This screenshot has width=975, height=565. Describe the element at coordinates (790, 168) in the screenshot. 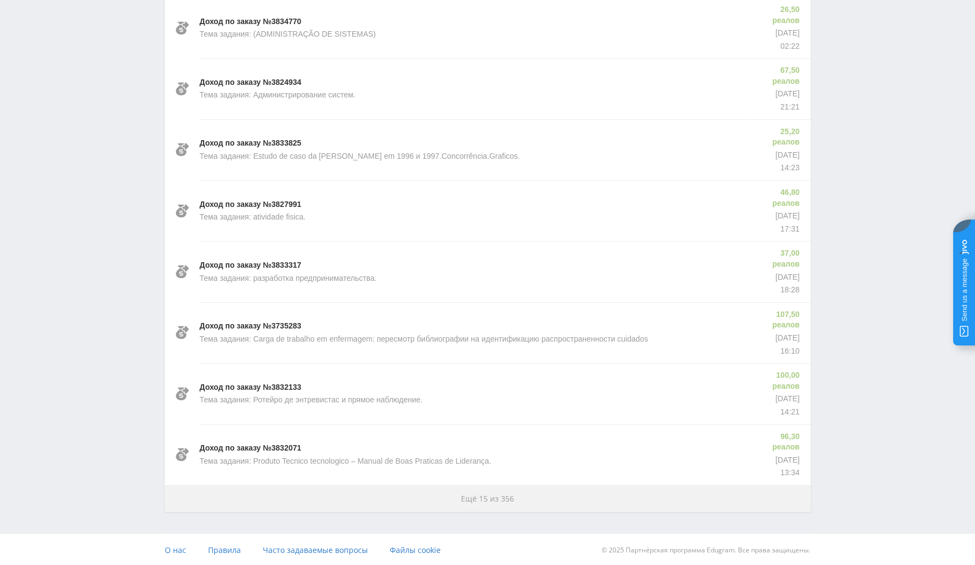

I see `font: 14:23` at that location.